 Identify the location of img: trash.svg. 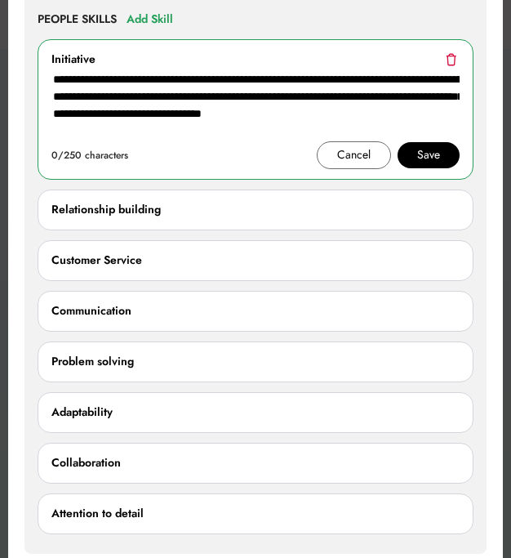
(451, 59).